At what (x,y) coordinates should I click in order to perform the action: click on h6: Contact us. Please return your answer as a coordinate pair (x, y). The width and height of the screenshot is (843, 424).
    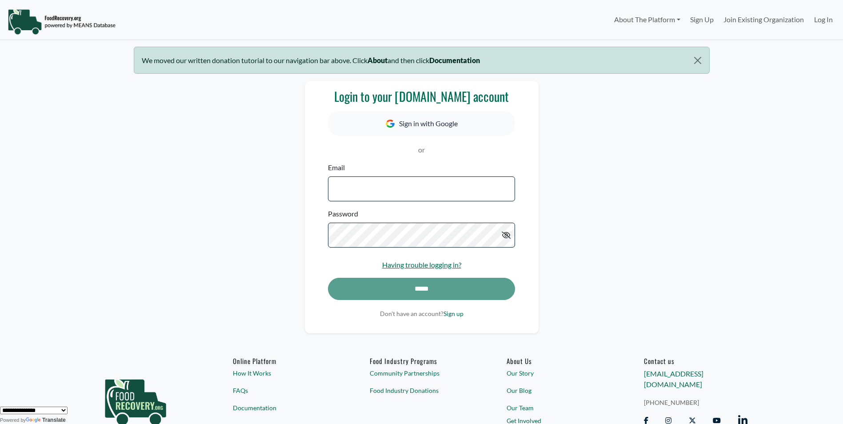
    Looking at the image, I should click on (696, 361).